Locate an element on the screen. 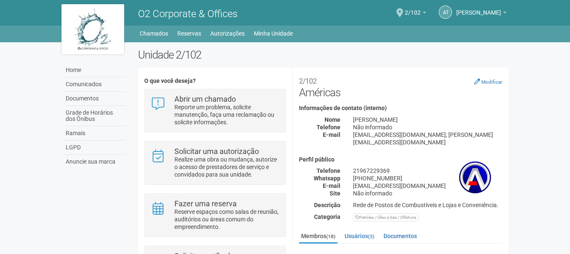 The image size is (570, 254). a: Usuários(3) is located at coordinates (359, 236).